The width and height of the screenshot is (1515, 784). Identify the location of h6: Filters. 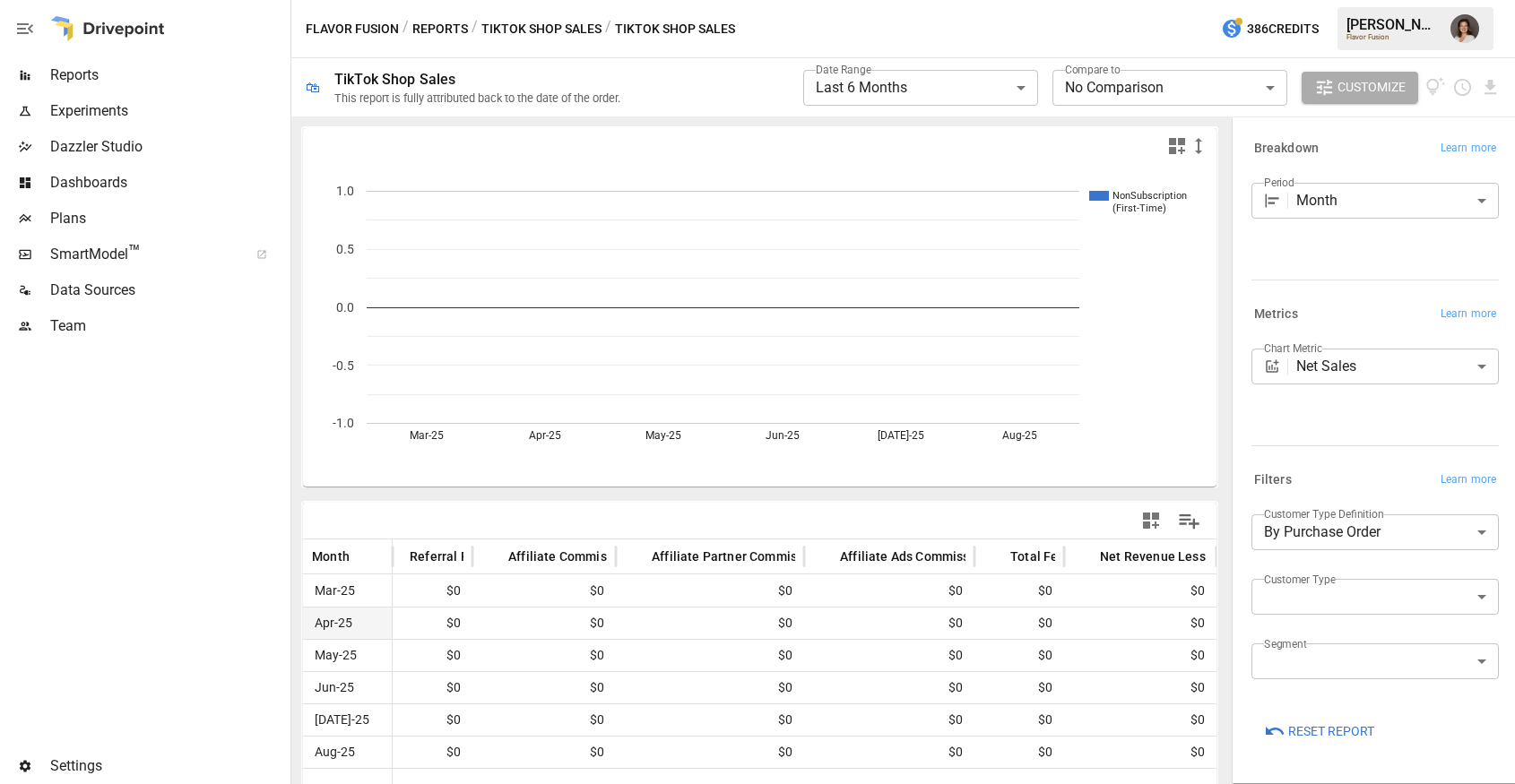
(1273, 480).